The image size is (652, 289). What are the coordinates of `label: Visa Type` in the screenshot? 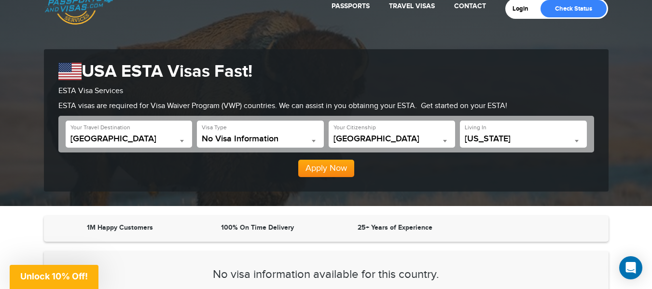 It's located at (214, 127).